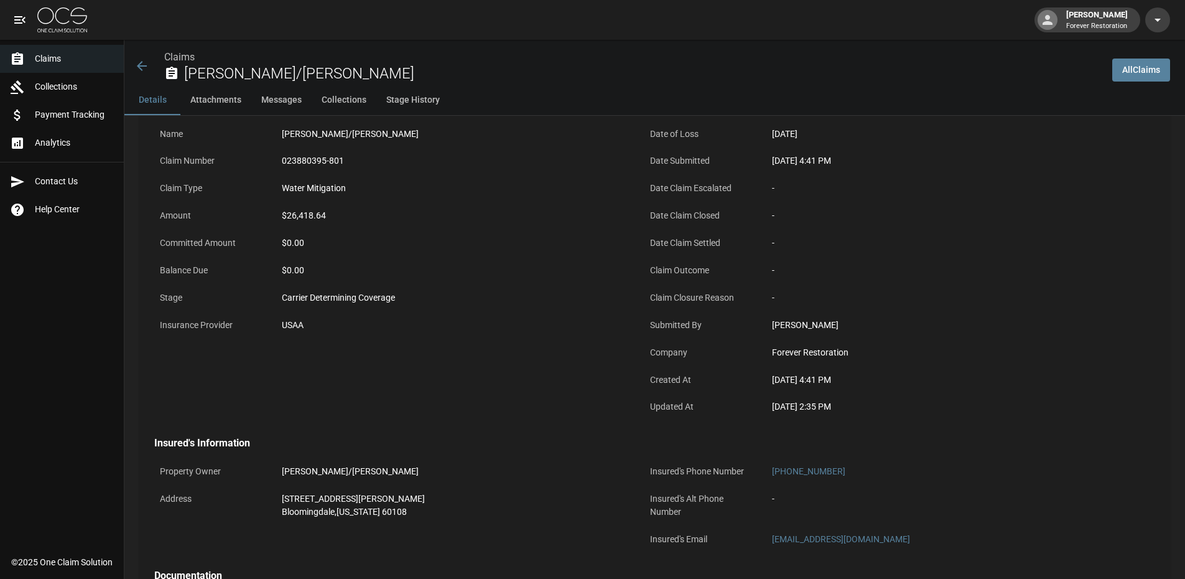 The width and height of the screenshot is (1185, 579). What do you see at coordinates (453, 188) in the screenshot?
I see `div: Water Mitigation` at bounding box center [453, 188].